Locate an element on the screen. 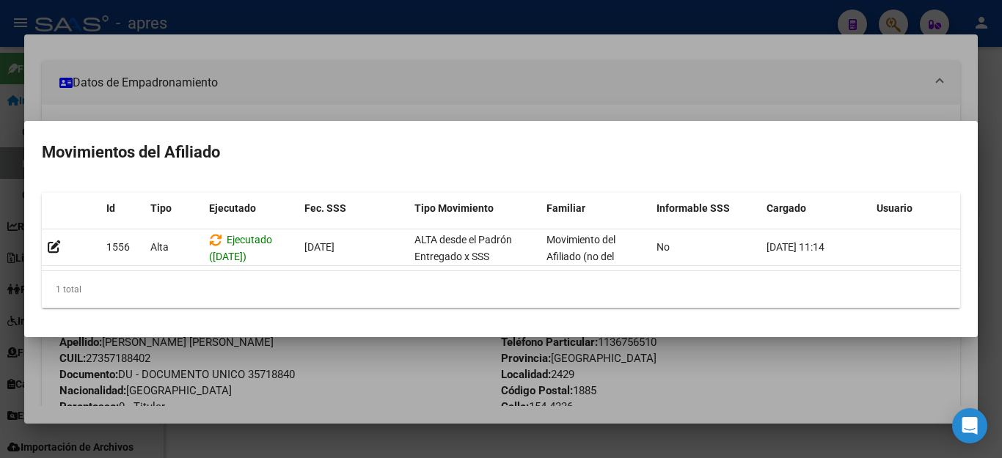  datatable-header-cell: Fec. SSS is located at coordinates (354, 208).